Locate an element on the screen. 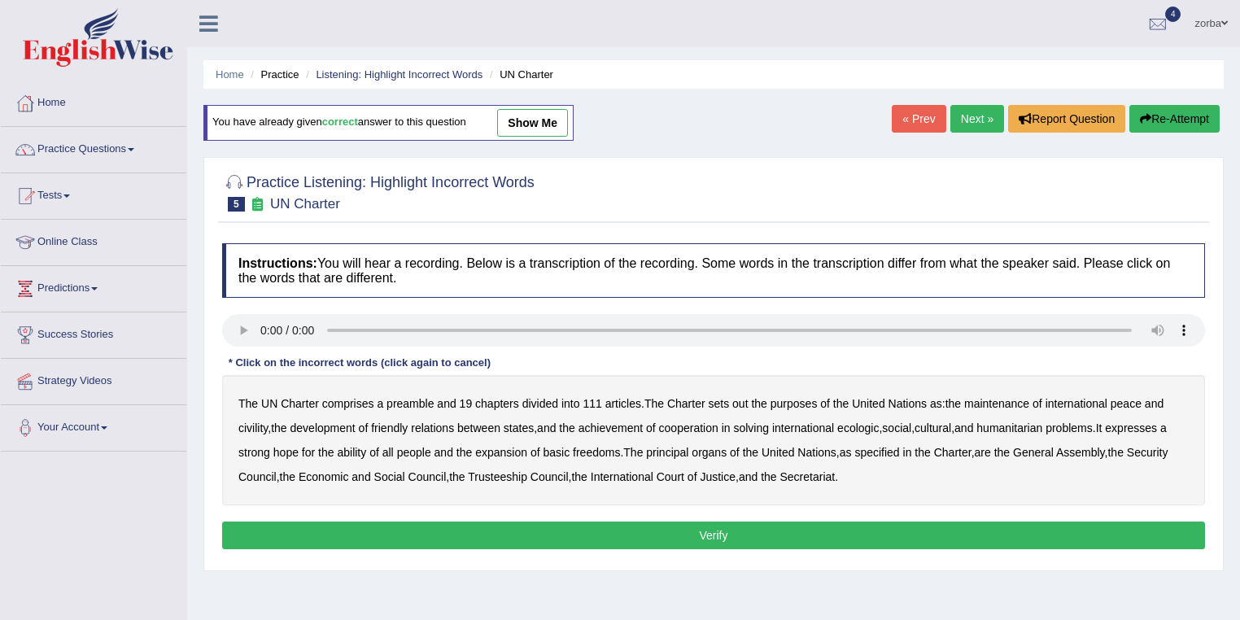 The width and height of the screenshot is (1240, 620). b: principal is located at coordinates (667, 452).